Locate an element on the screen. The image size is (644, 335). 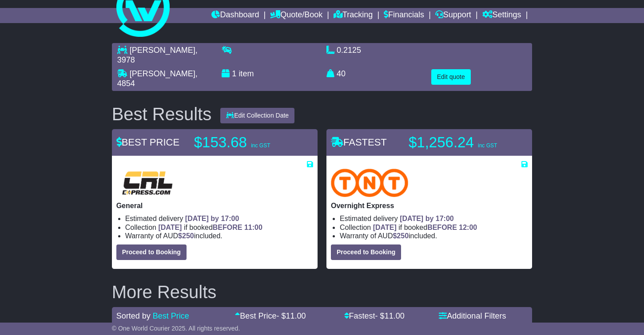
h2: More Results is located at coordinates (322, 292).